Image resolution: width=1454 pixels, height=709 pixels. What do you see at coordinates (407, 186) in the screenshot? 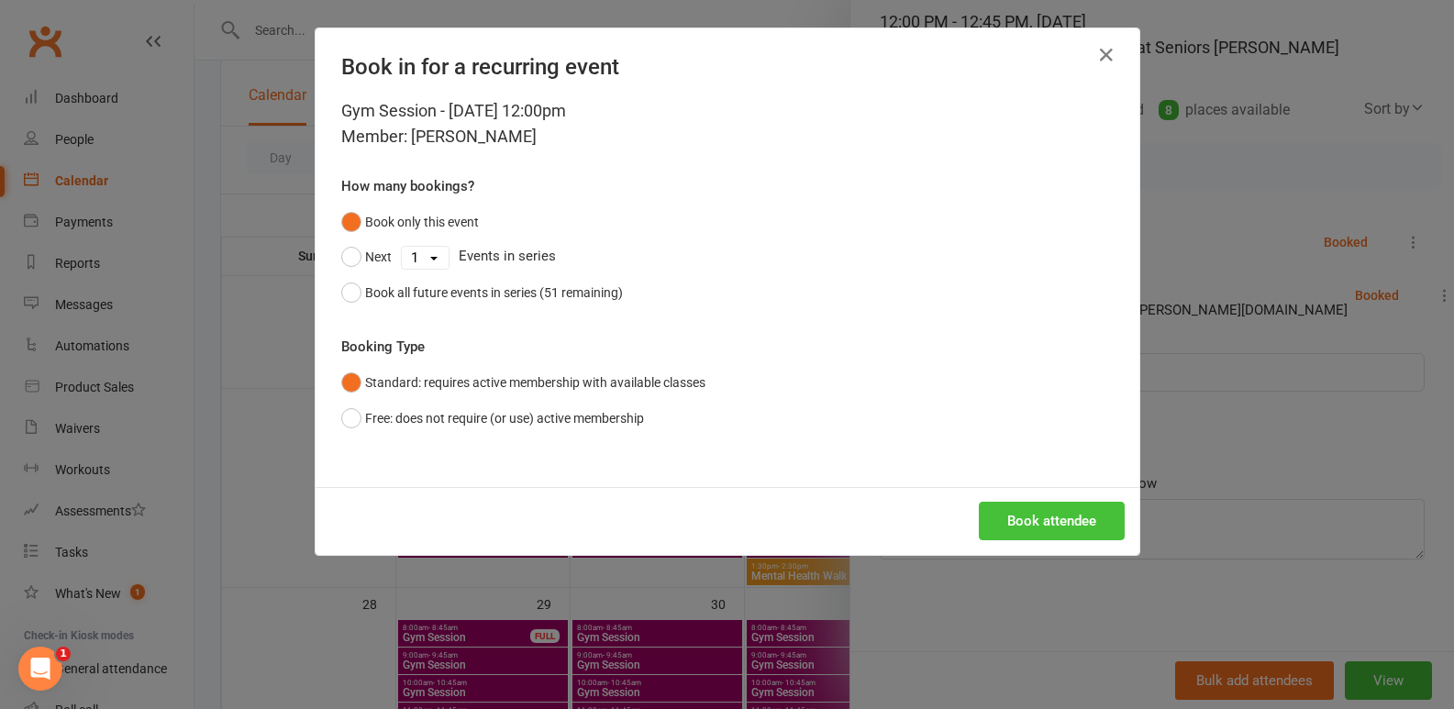
I see `label: How many bookings?` at bounding box center [407, 186].